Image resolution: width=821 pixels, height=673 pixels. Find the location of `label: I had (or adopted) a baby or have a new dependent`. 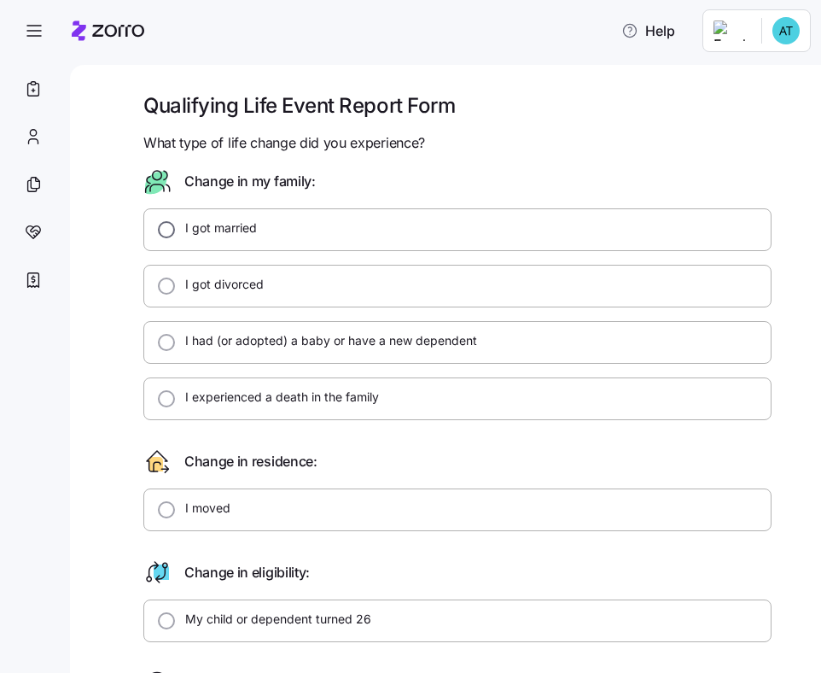

label: I had (or adopted) a baby or have a new dependent is located at coordinates (326, 341).